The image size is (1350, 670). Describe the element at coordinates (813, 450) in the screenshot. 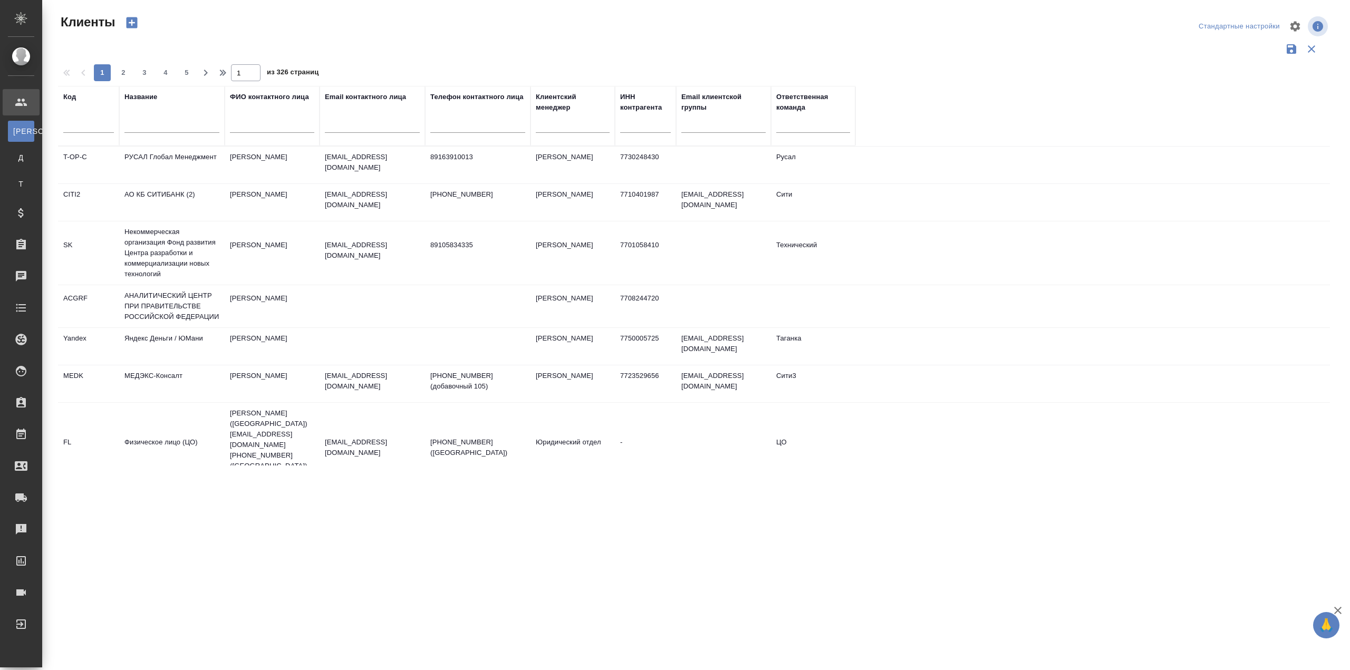

I see `td: ЦО` at that location.